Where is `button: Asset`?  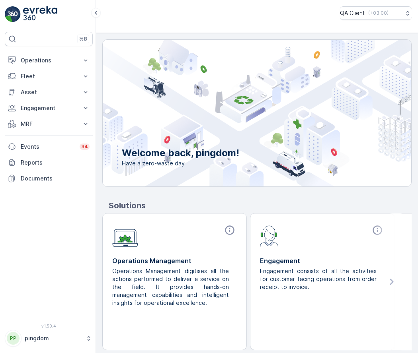
button: Asset is located at coordinates (49, 92).